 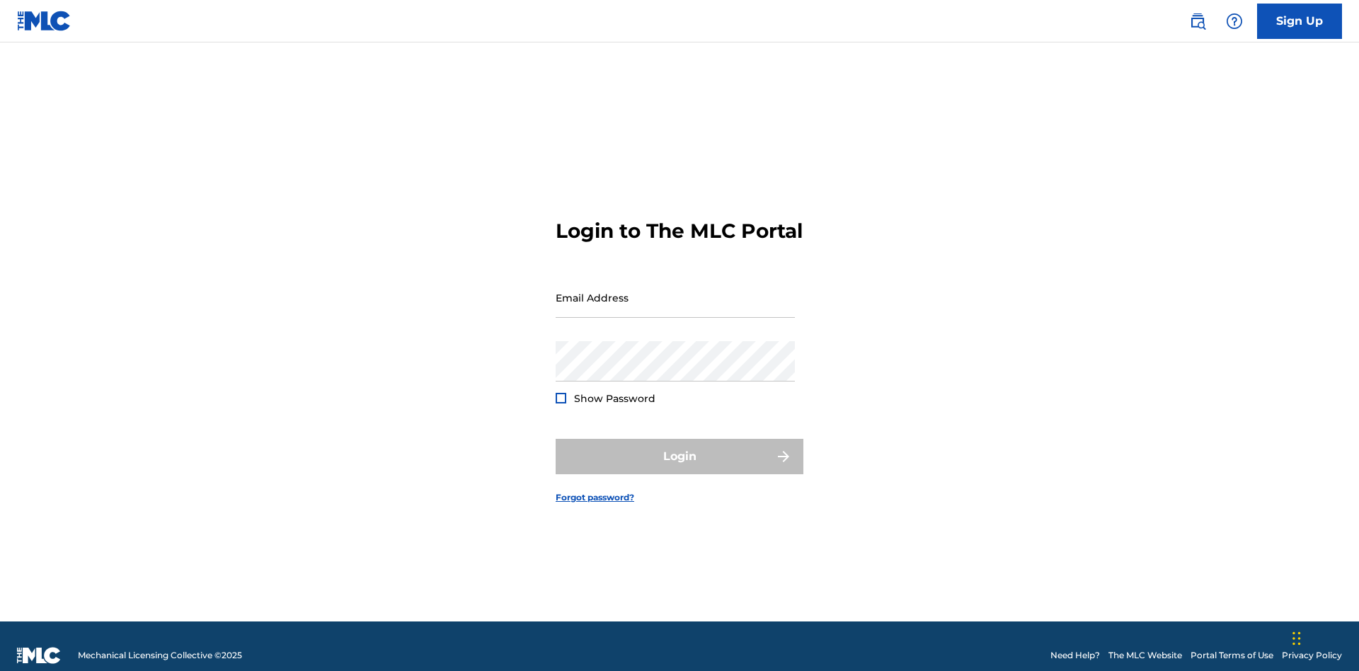 I want to click on img: search, so click(x=1198, y=21).